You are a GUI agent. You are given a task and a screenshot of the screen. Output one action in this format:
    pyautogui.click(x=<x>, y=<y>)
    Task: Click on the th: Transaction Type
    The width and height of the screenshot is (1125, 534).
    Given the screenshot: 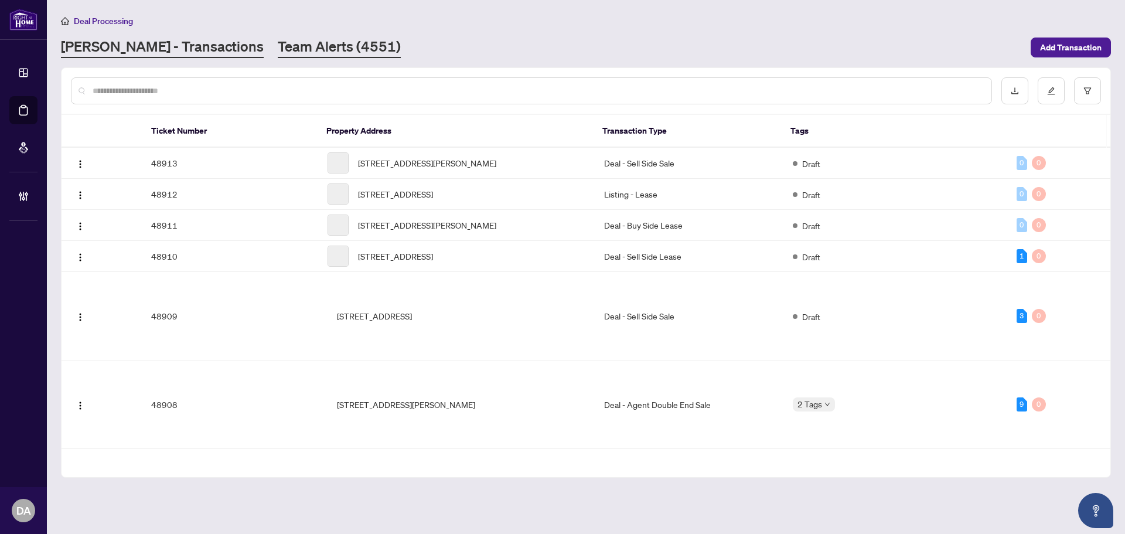 What is the action you would take?
    pyautogui.click(x=687, y=131)
    